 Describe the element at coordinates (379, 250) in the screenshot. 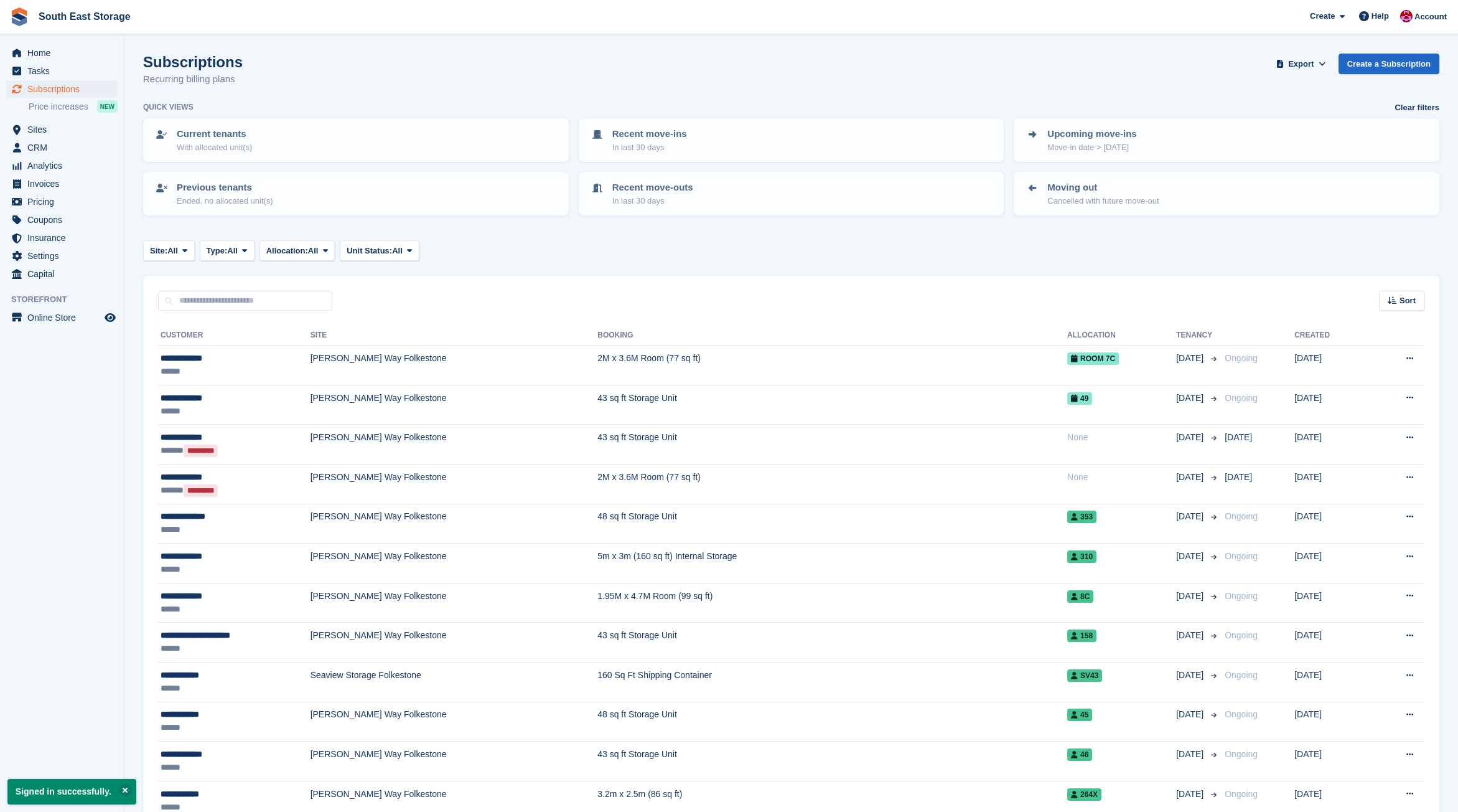

I see `button: Unit Status: All` at that location.